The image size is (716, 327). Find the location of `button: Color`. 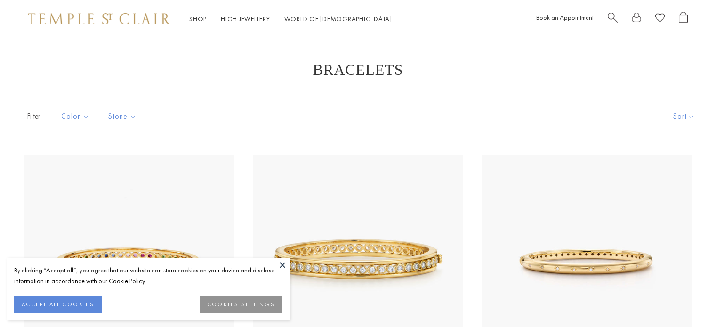

button: Color is located at coordinates (75, 116).